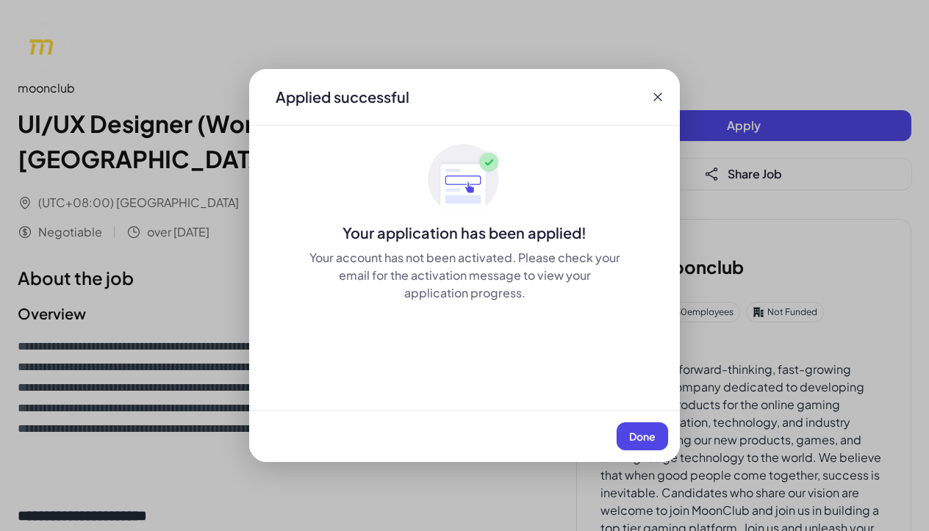 The image size is (929, 531). Describe the element at coordinates (642, 436) in the screenshot. I see `button: Done` at that location.